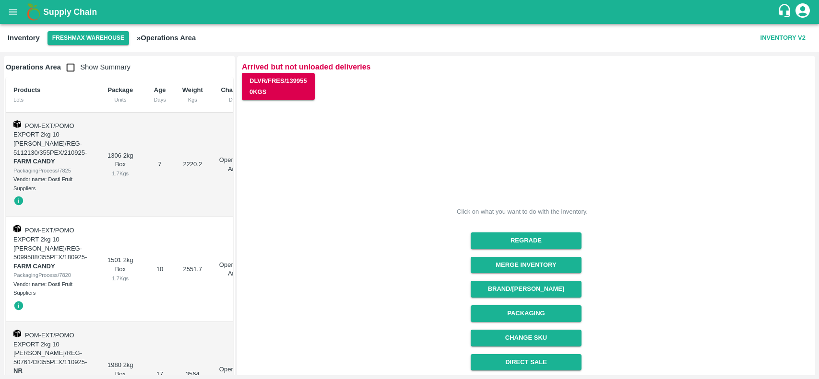 The width and height of the screenshot is (819, 379). What do you see at coordinates (526, 338) in the screenshot?
I see `button: Change SKU` at bounding box center [526, 338].